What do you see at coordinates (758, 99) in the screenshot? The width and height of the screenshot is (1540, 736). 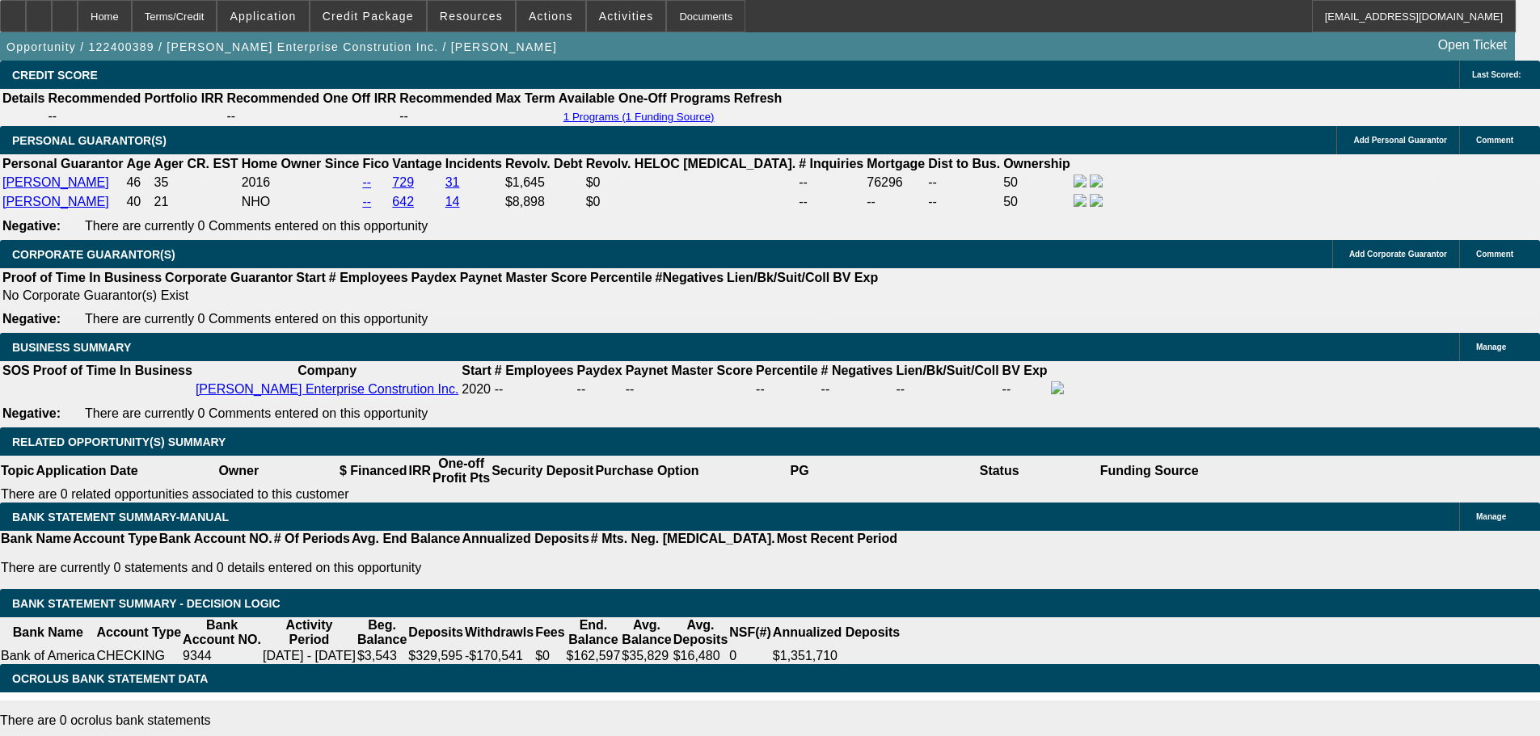 I see `th: Refresh` at bounding box center [758, 99].